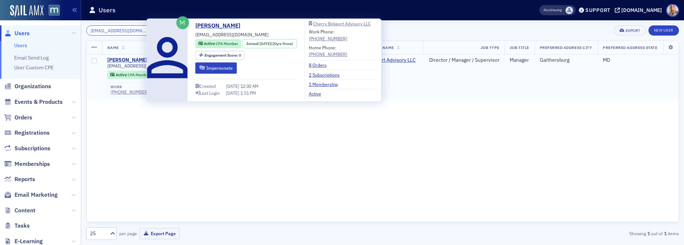 The width and height of the screenshot is (684, 245). Describe the element at coordinates (33, 102) in the screenshot. I see `a: Events & Products` at that location.